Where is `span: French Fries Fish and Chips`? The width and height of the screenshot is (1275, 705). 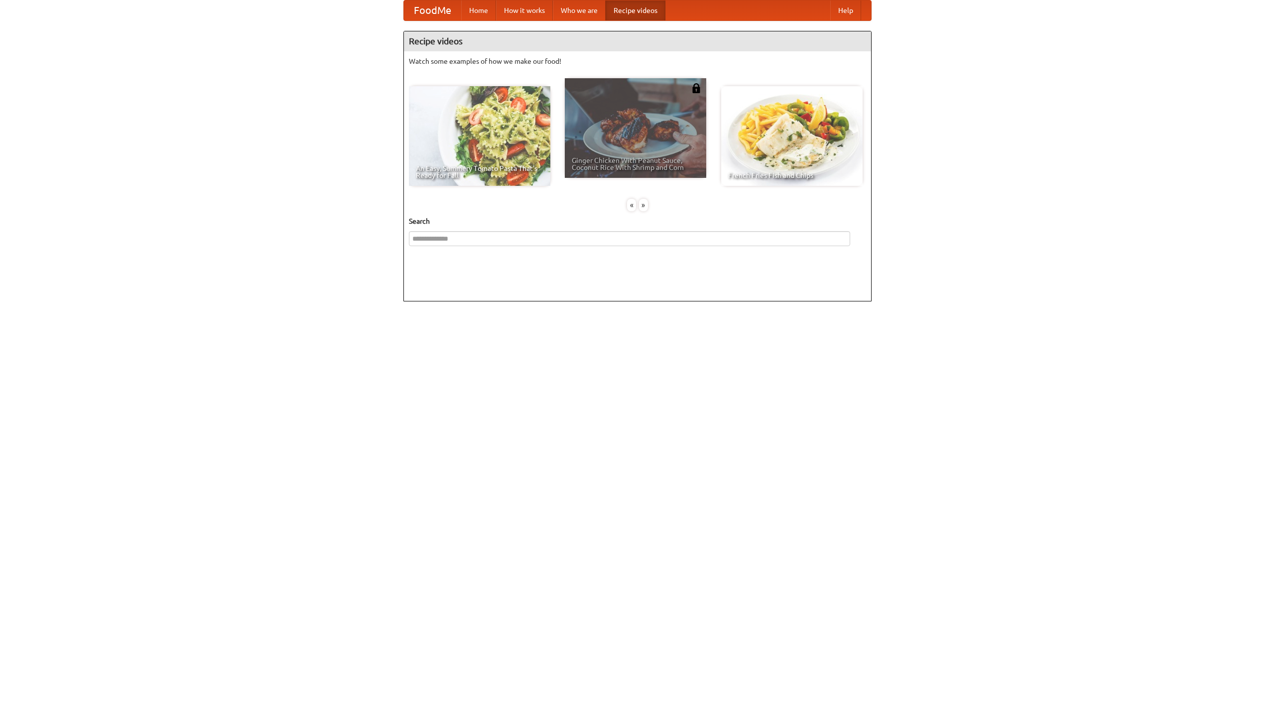 span: French Fries Fish and Chips is located at coordinates (792, 175).